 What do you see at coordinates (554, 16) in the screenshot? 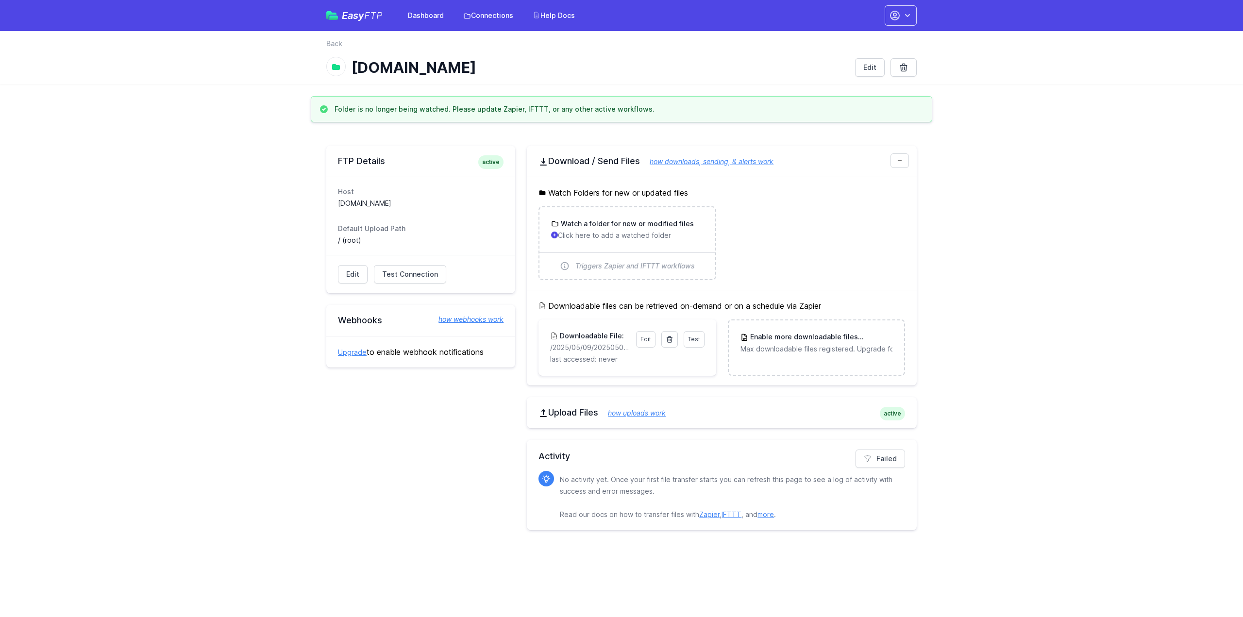
I see `a: Help Docs` at bounding box center [554, 16].